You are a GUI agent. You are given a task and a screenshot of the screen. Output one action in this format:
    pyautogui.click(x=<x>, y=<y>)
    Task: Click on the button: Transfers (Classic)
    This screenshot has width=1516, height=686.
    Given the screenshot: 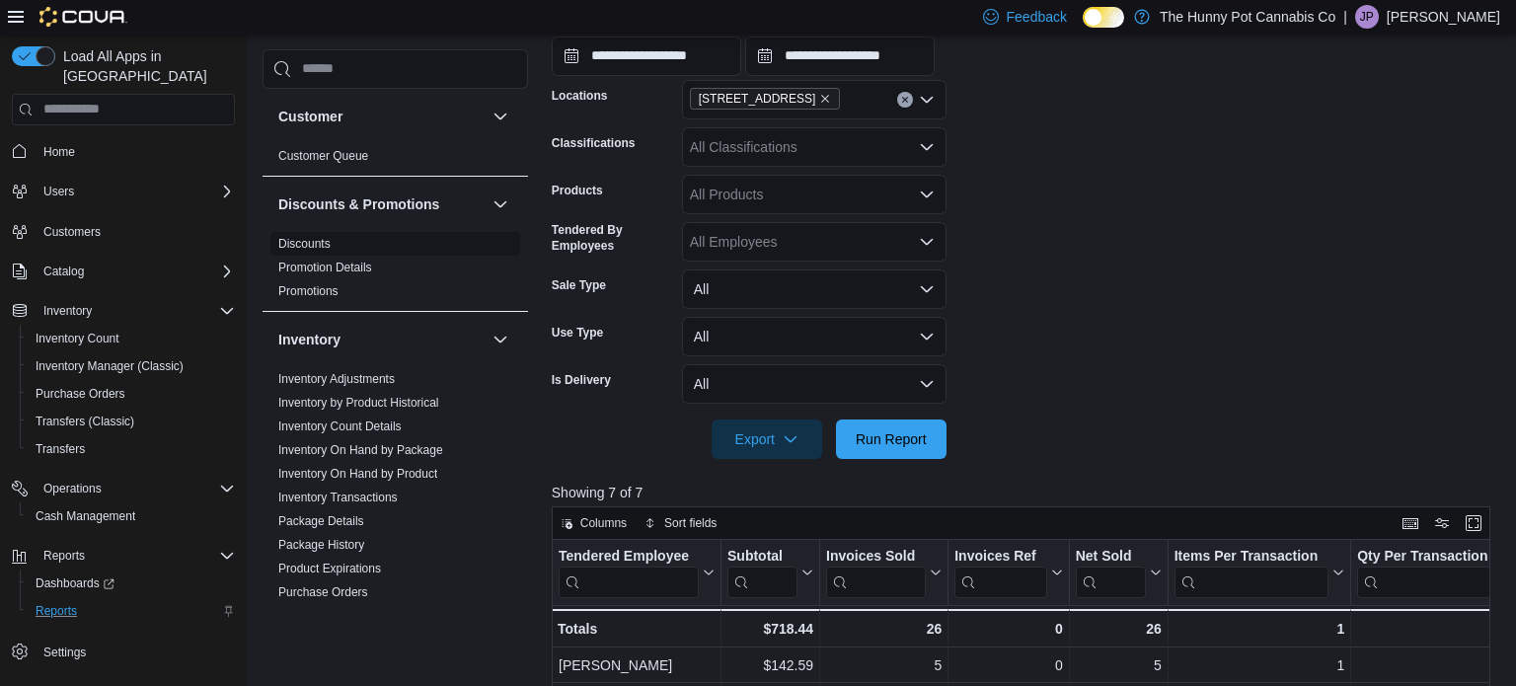 What is the action you would take?
    pyautogui.click(x=131, y=421)
    